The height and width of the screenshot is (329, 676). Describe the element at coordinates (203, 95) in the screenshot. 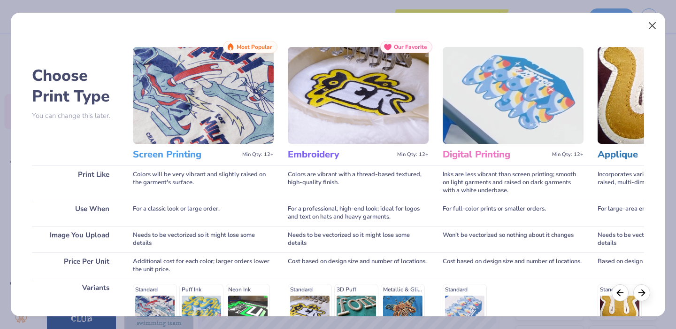

I see `img: Screen Printing` at that location.